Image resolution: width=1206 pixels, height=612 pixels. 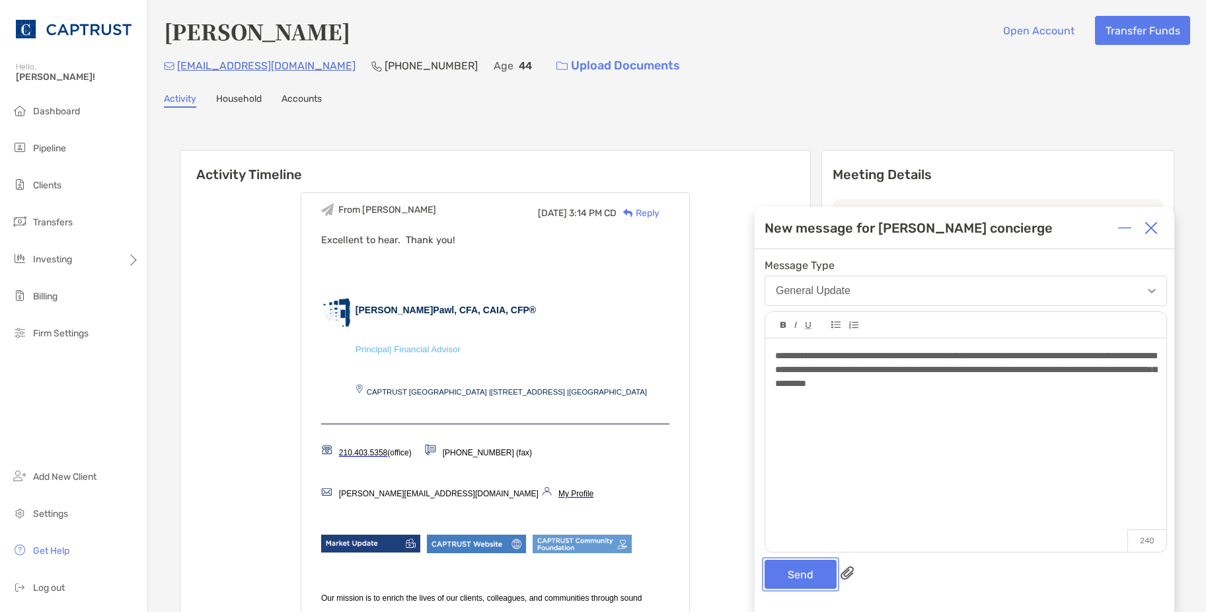 What do you see at coordinates (326, 492) in the screenshot?
I see `img: Email-Sig-Icons_email-1.png` at bounding box center [326, 492].